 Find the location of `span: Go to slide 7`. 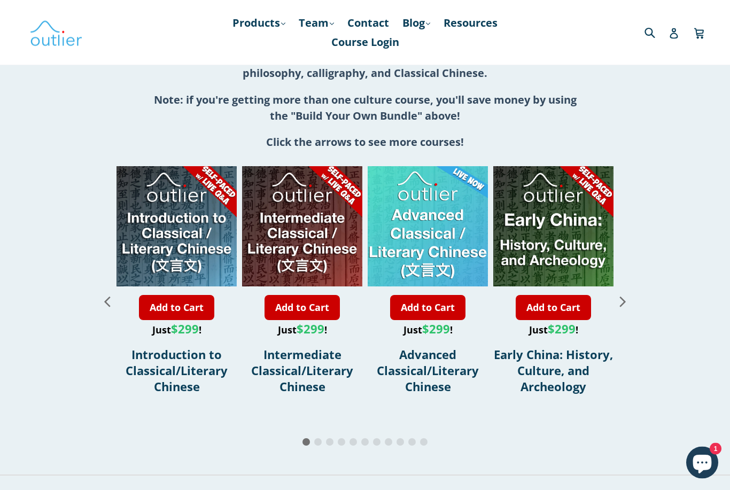

span: Go to slide 7 is located at coordinates (377, 443).